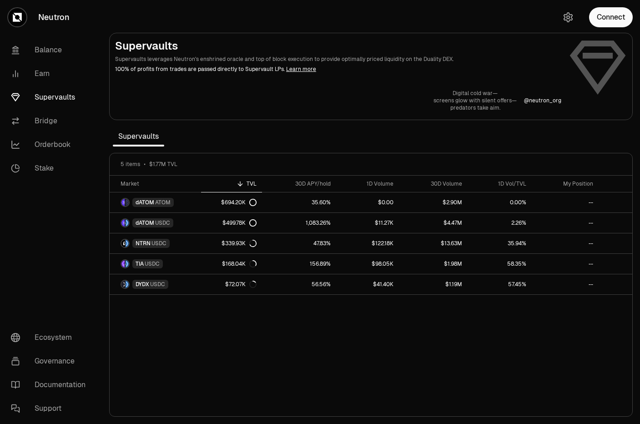  What do you see at coordinates (231, 223) in the screenshot?
I see `a: $499.78K` at bounding box center [231, 223].